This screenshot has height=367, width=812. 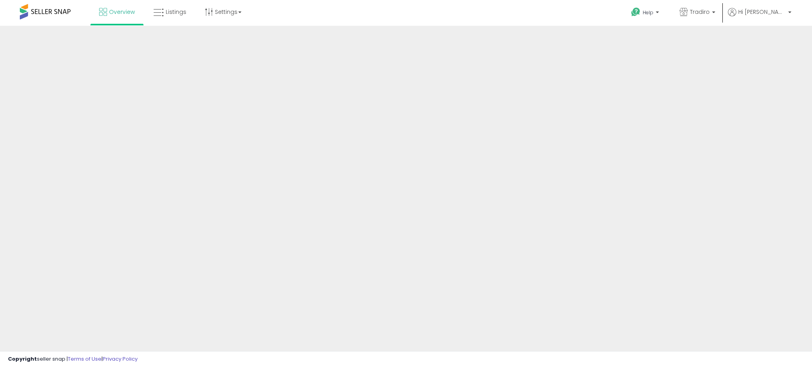 I want to click on span: Overview, so click(x=122, y=12).